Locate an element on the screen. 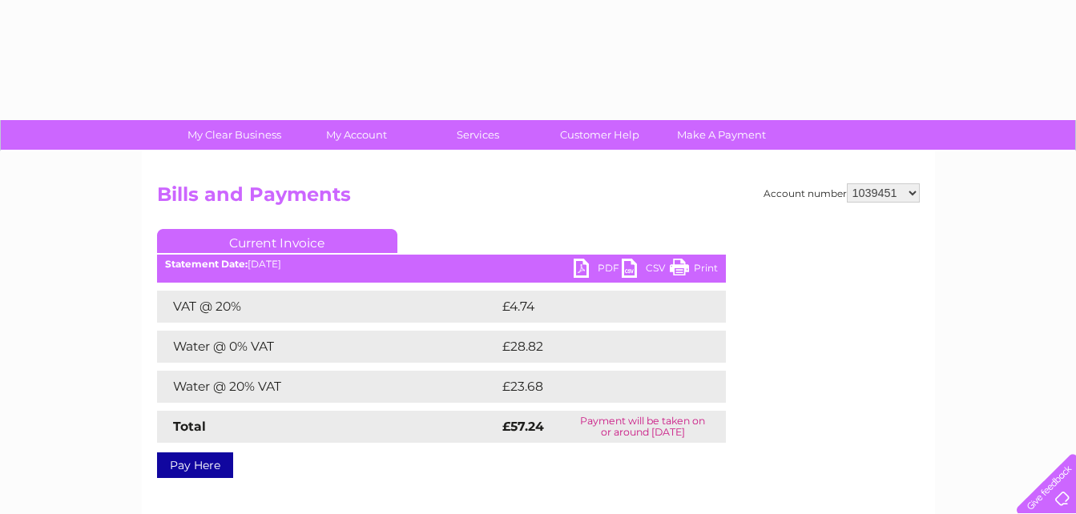  a: Make A Payment is located at coordinates (721, 135).